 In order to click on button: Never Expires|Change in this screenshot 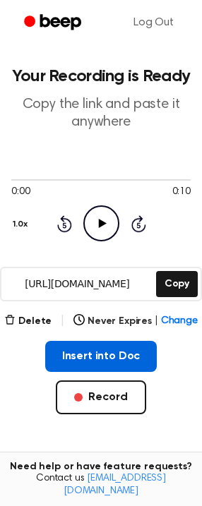, I will do `click(136, 321)`.